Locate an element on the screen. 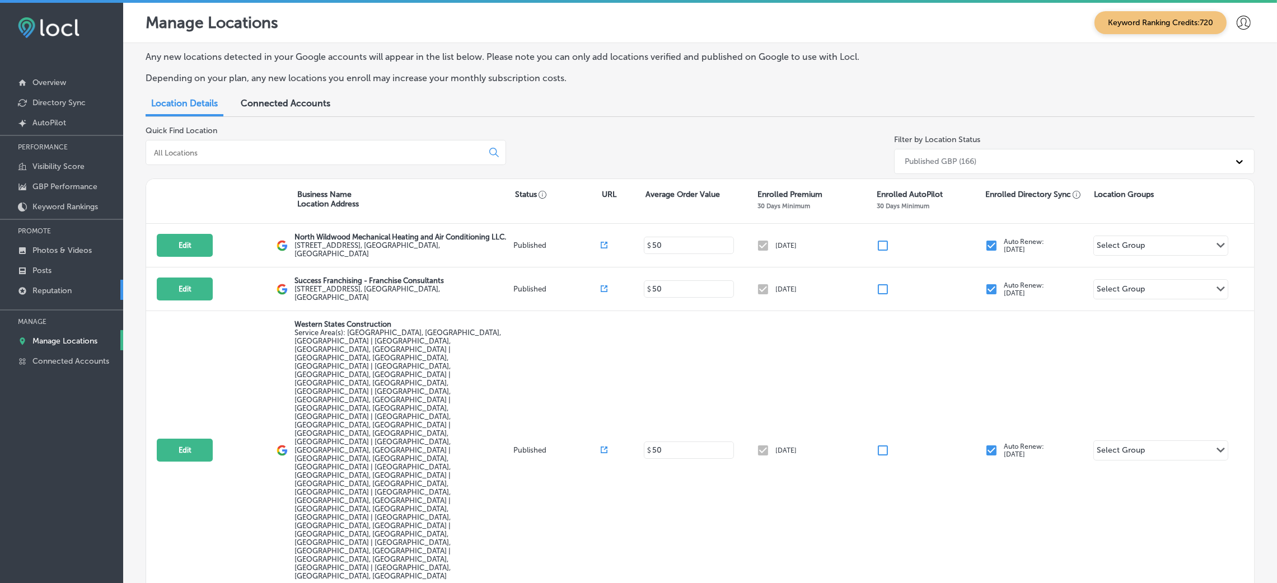  p: North Wildwood Mechanical Heating and Air Conditioning LLC. is located at coordinates (402, 237).